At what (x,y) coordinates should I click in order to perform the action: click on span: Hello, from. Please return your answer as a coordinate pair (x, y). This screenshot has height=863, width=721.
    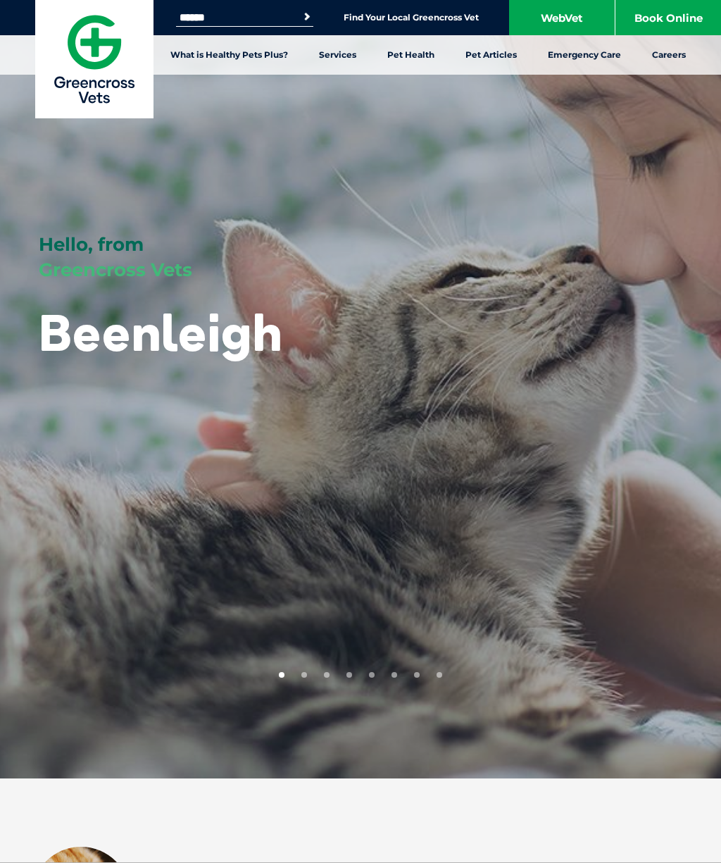
    Looking at the image, I should click on (91, 244).